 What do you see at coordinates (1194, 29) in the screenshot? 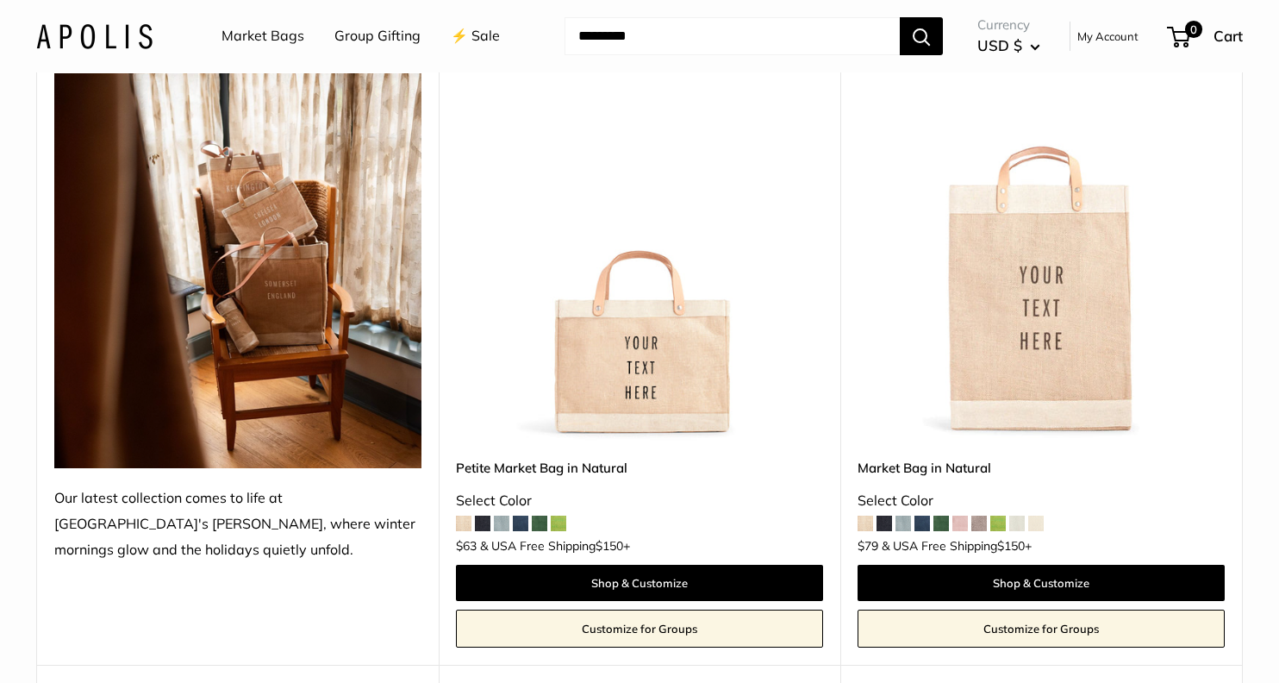
I see `span: 0` at bounding box center [1194, 29].